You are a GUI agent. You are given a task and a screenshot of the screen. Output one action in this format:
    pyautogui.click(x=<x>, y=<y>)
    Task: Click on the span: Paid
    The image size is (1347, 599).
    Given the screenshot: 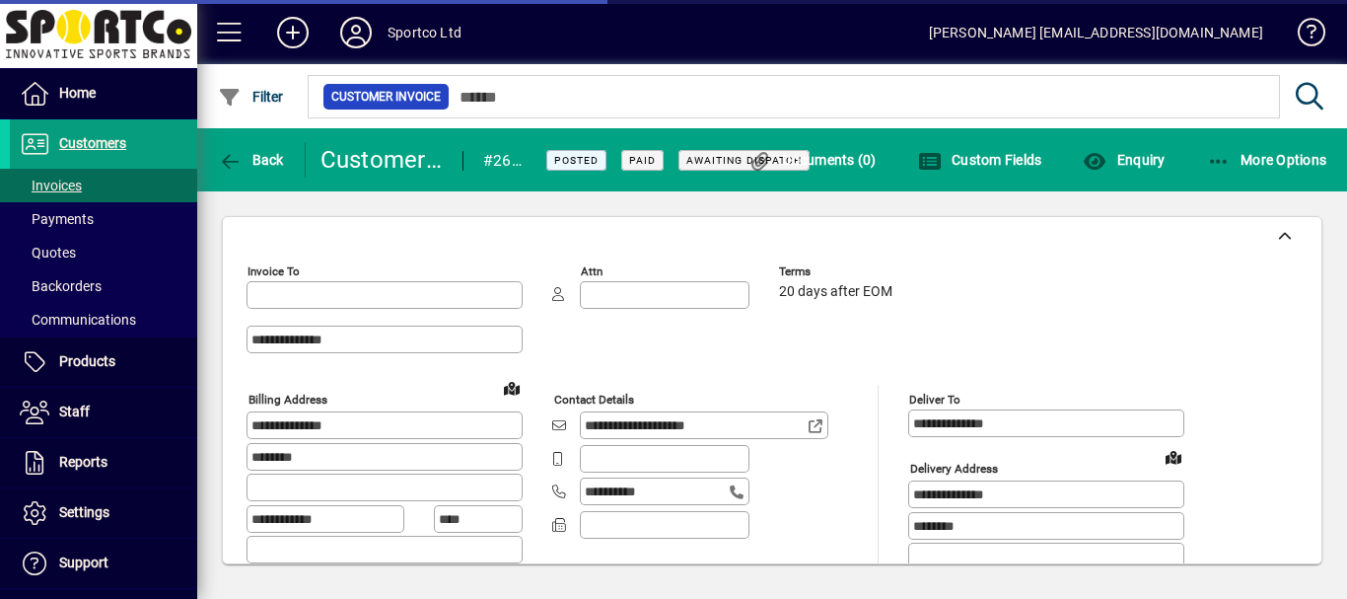 What is the action you would take?
    pyautogui.click(x=642, y=160)
    